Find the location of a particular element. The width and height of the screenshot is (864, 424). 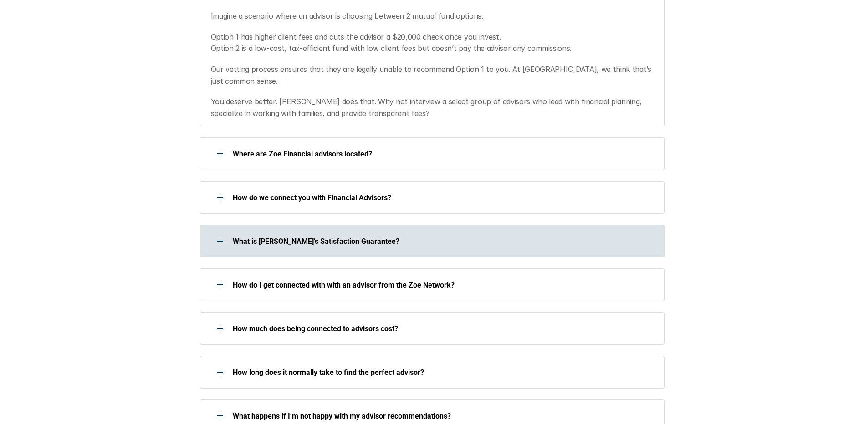

p: How do we connect you with Financial Advisors? is located at coordinates (443, 198).